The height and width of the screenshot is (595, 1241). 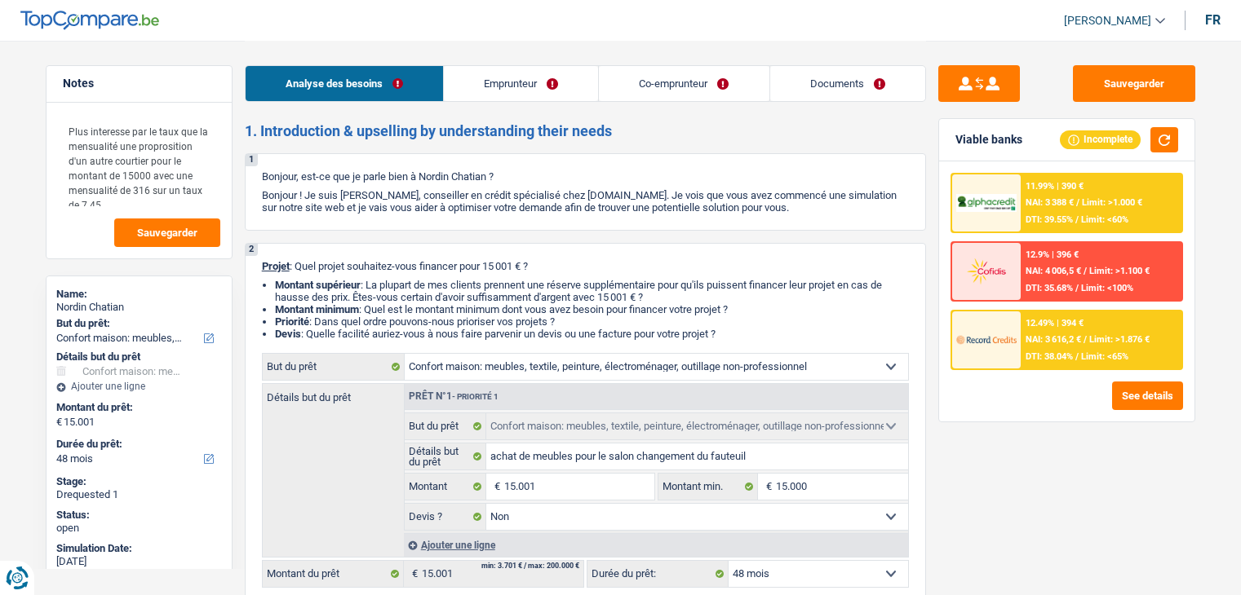 What do you see at coordinates (1119, 339) in the screenshot?
I see `span: Limit: >1.876 €` at bounding box center [1119, 339].